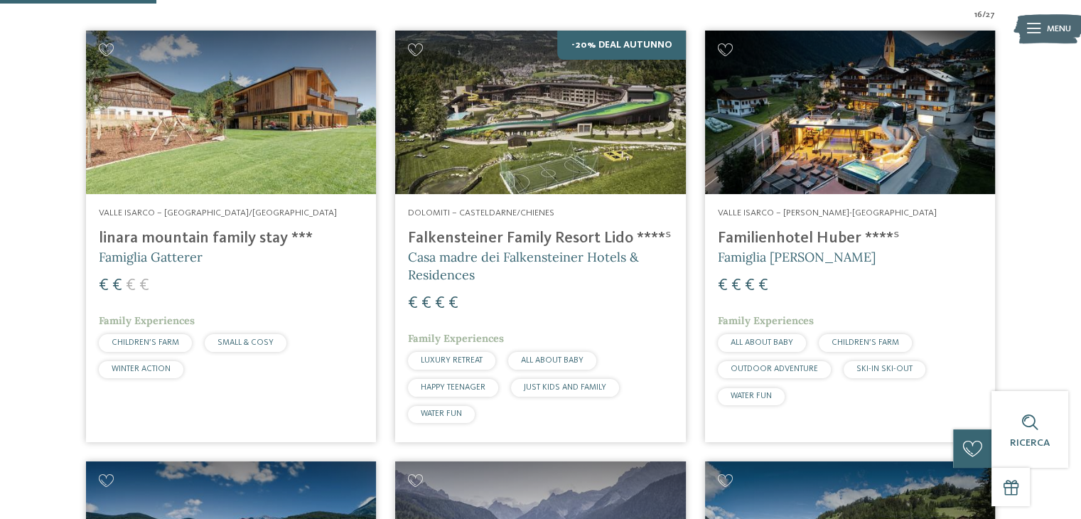  What do you see at coordinates (453, 387) in the screenshot?
I see `span: HAPPY TEENAGER` at bounding box center [453, 387].